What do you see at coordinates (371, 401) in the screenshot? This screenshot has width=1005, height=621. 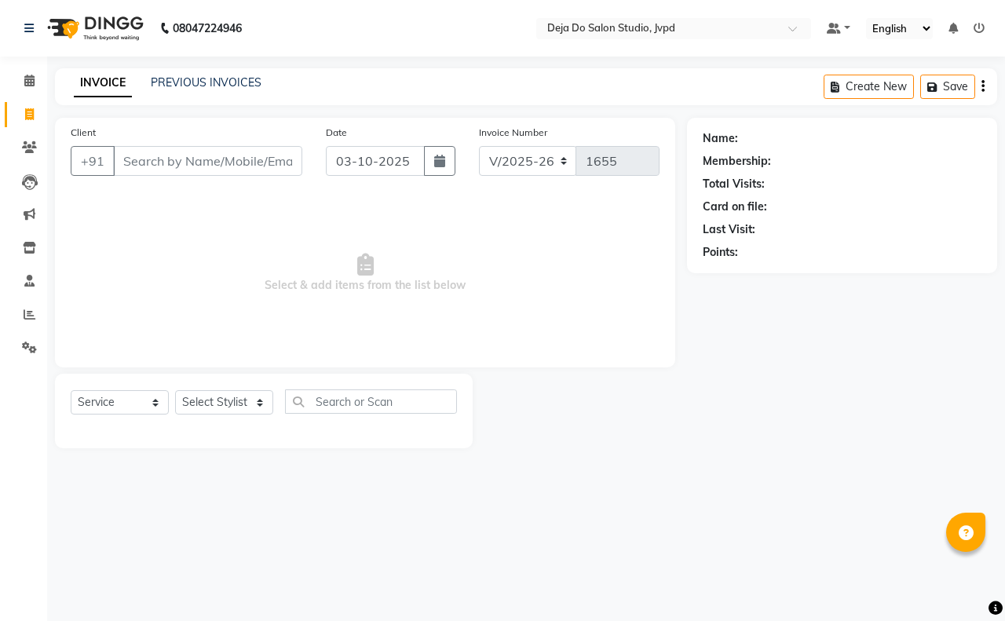 I see `input: Search or Scan` at bounding box center [371, 401].